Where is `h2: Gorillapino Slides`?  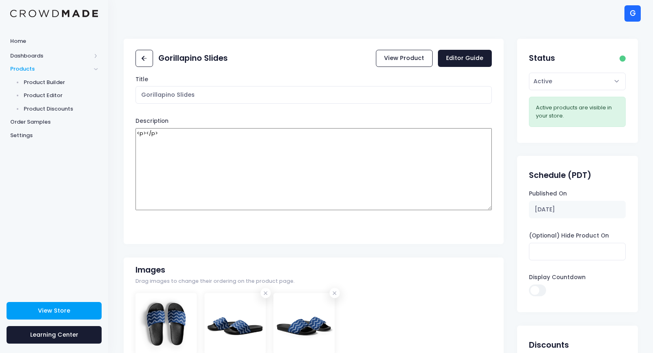 h2: Gorillapino Slides is located at coordinates (193, 58).